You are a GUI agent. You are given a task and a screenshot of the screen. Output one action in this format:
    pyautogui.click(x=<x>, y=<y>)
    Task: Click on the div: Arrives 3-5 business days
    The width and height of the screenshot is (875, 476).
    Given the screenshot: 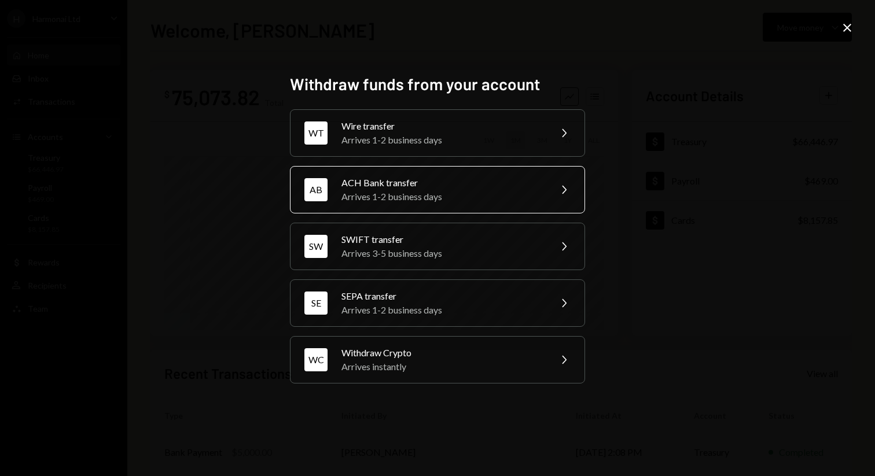 What is the action you would take?
    pyautogui.click(x=442, y=253)
    